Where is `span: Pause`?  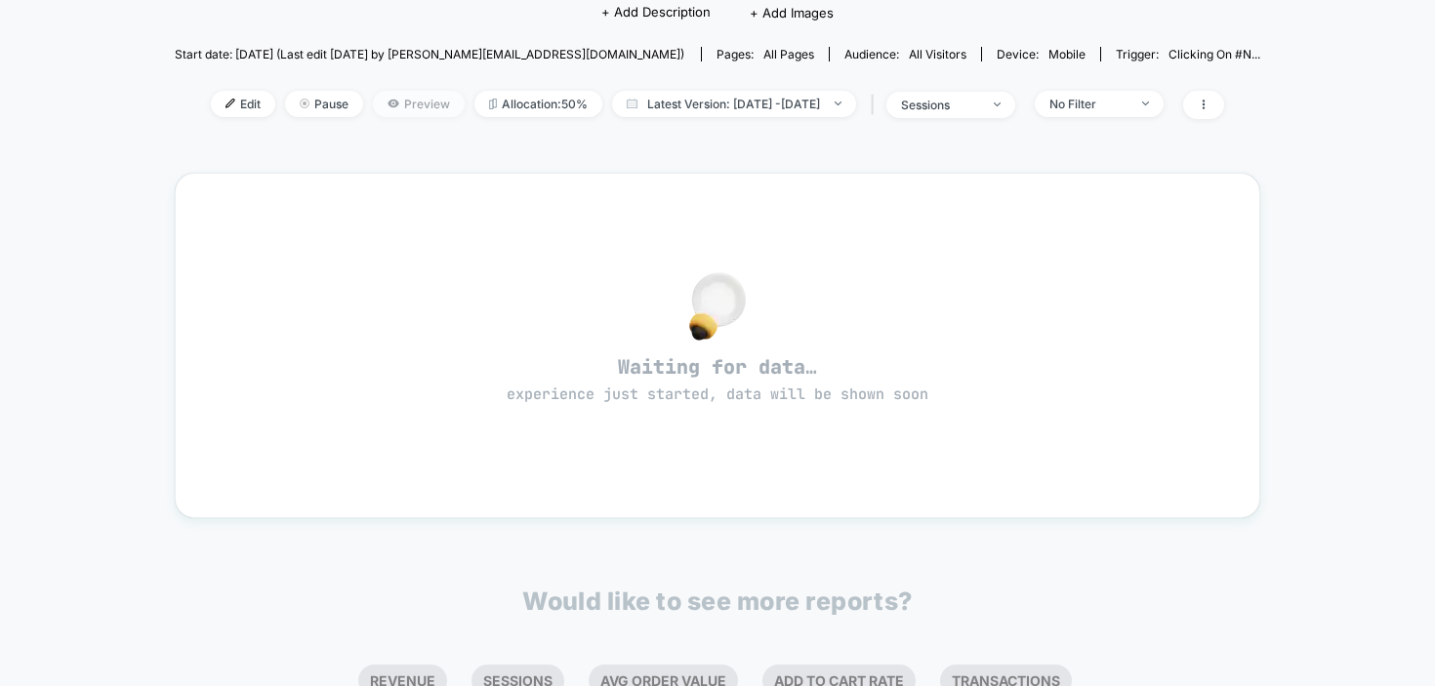 span: Pause is located at coordinates (324, 103).